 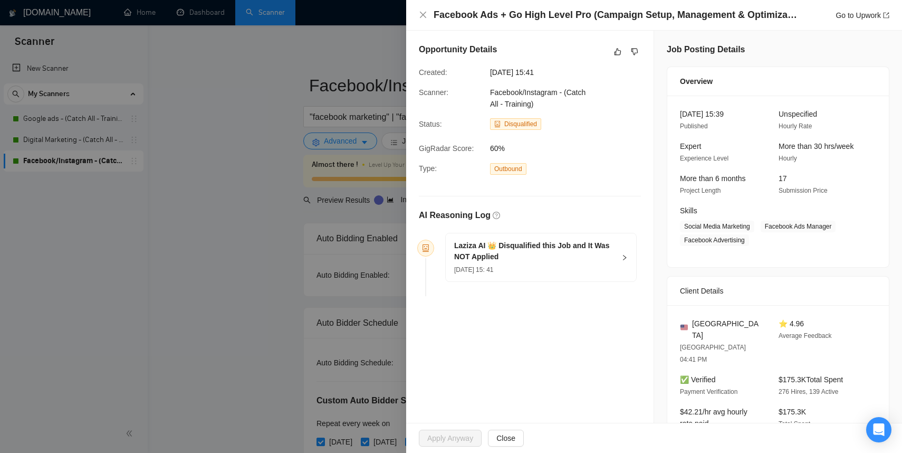 I want to click on a: Go to Upworkexport, so click(x=863, y=15).